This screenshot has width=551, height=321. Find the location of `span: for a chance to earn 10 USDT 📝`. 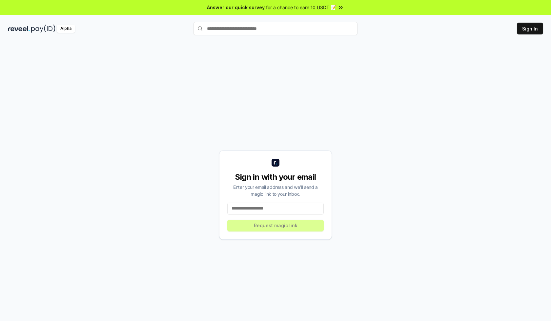

span: for a chance to earn 10 USDT 📝 is located at coordinates (301, 7).